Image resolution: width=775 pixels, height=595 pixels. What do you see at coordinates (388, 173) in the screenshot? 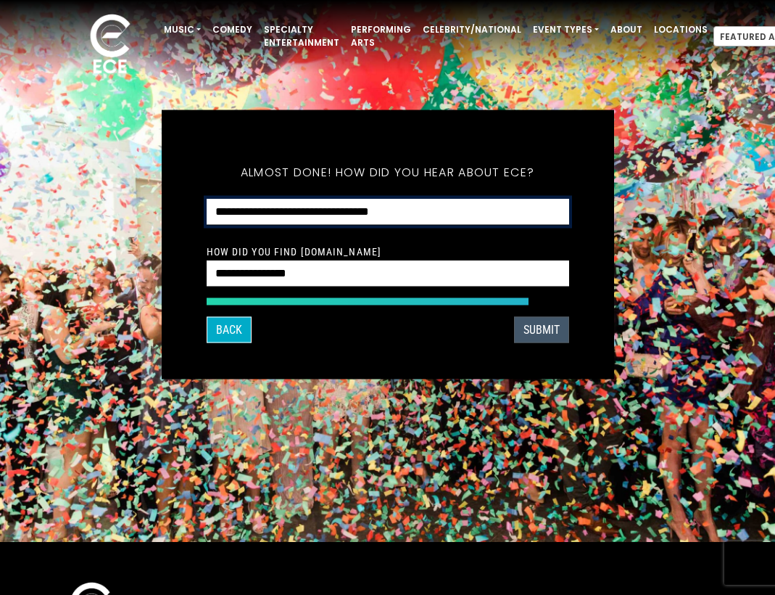
I see `h5: Almost done! How did you hear about ECE?` at bounding box center [388, 173].